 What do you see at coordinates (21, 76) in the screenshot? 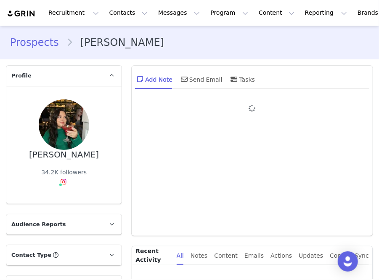
I see `span: Profile` at bounding box center [21, 76].